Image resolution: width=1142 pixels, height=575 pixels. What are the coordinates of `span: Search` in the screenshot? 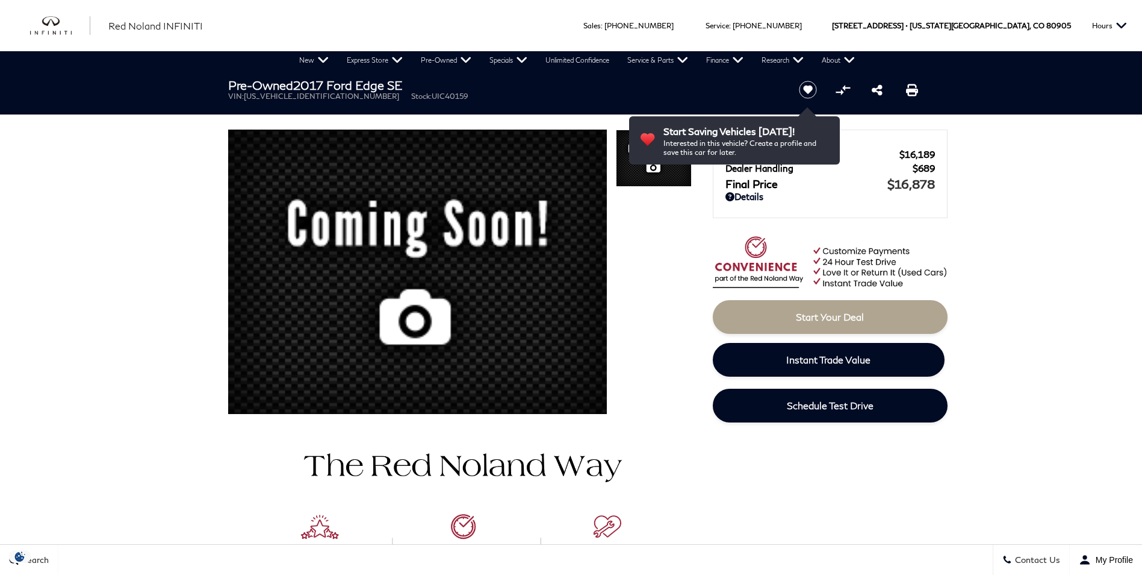 It's located at (34, 559).